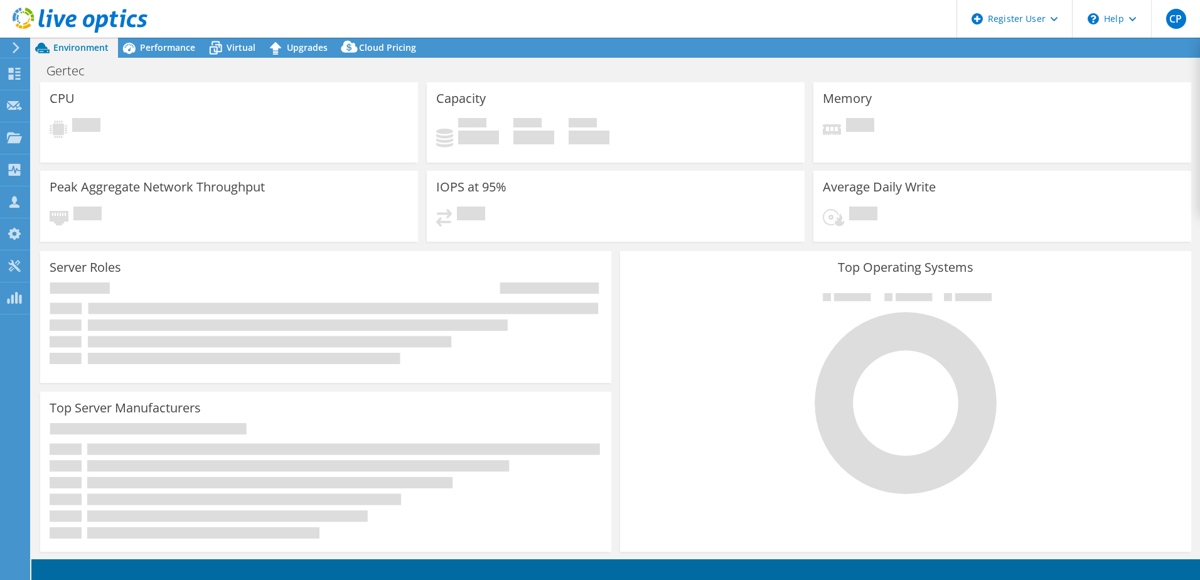  I want to click on span: Free, so click(527, 124).